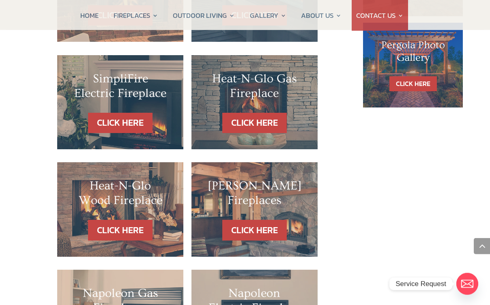 Image resolution: width=490 pixels, height=305 pixels. I want to click on h1: Pergola Photo Gallery, so click(413, 54).